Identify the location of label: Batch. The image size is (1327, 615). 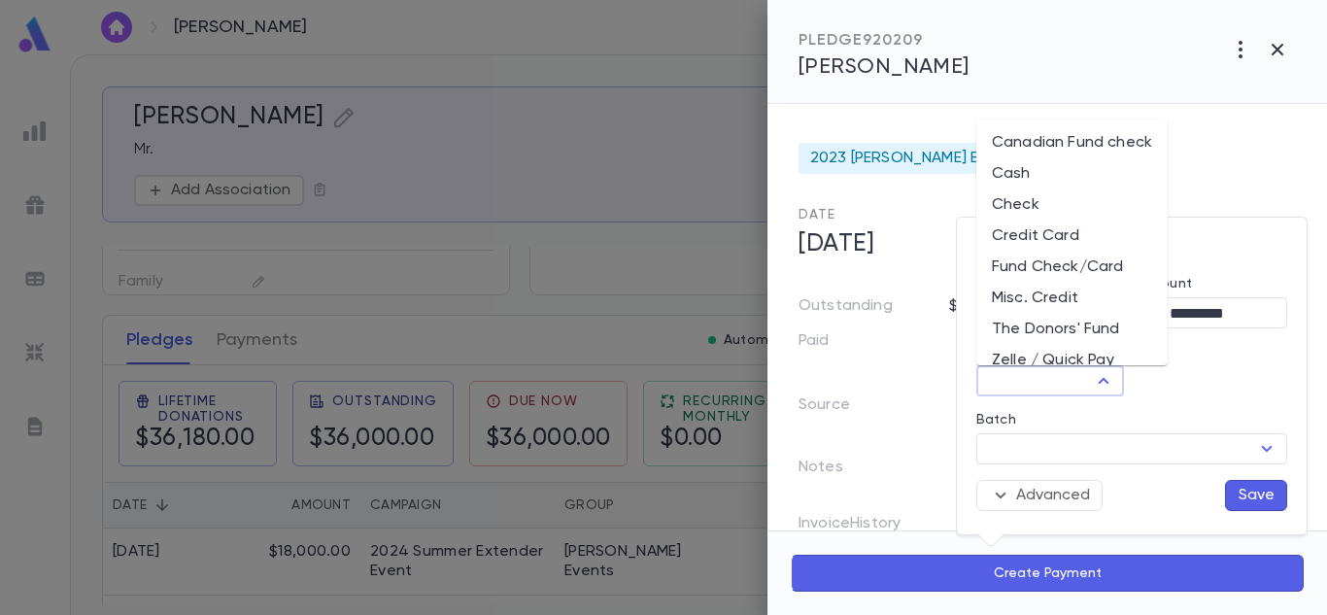
(995, 420).